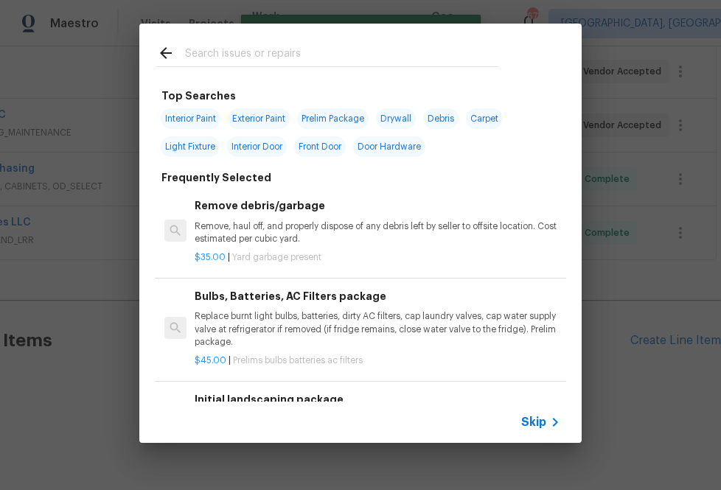 The width and height of the screenshot is (721, 490). I want to click on span: $35.00, so click(210, 257).